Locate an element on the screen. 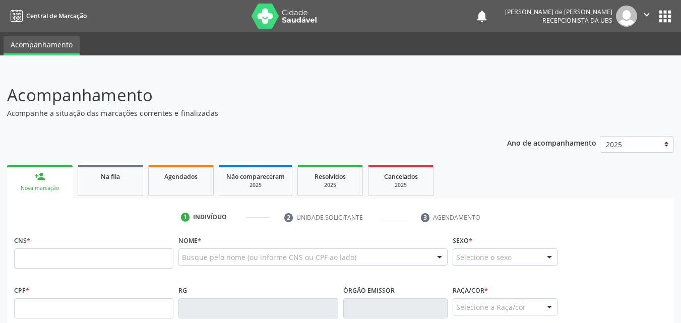 The width and height of the screenshot is (681, 323). span: Na fila is located at coordinates (110, 177).